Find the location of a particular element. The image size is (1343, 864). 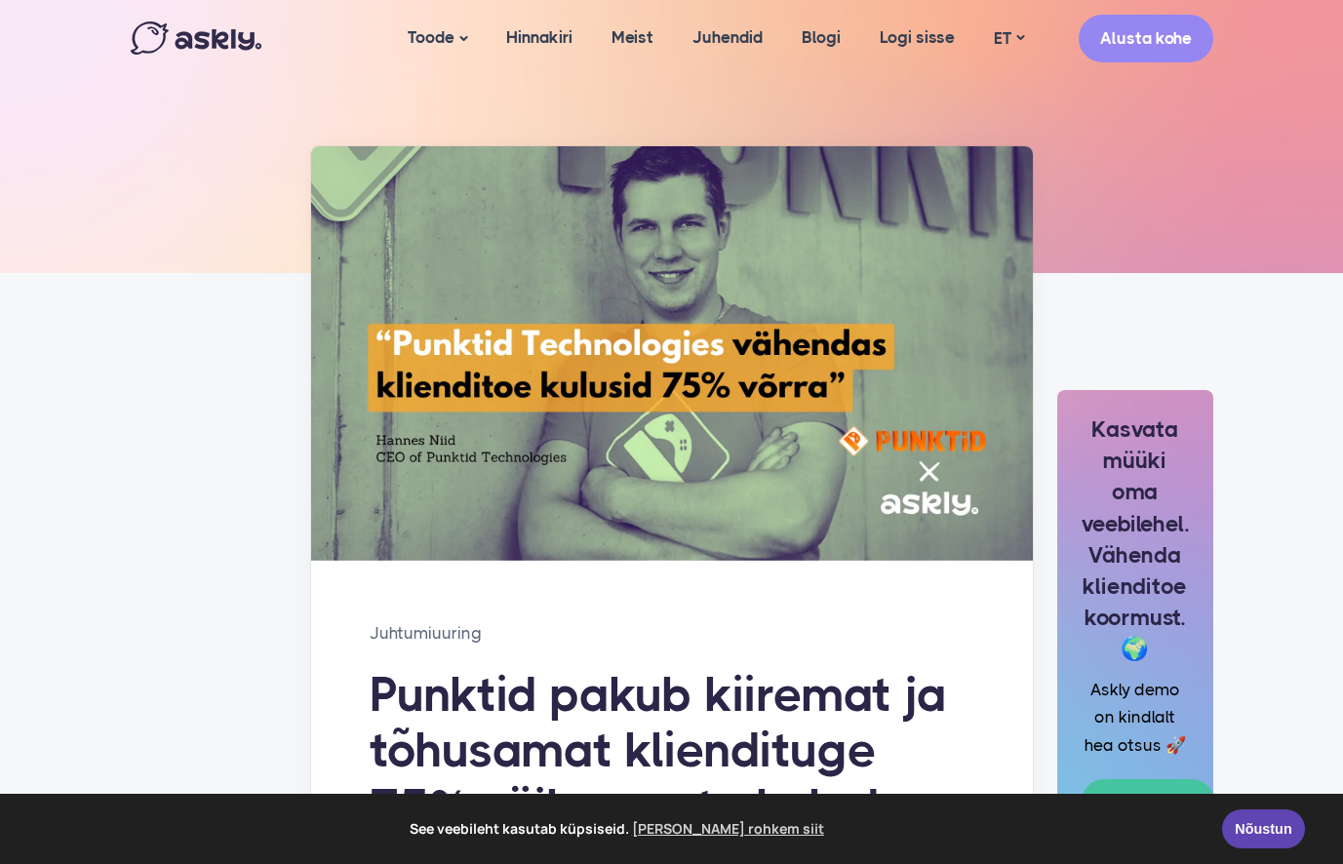

a: Nõustun is located at coordinates (1263, 829).